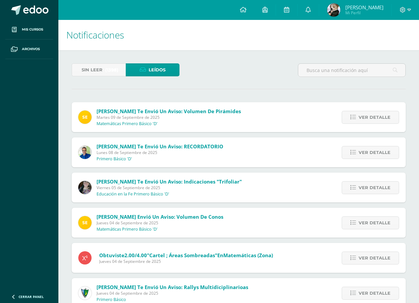 The height and width of the screenshot is (303, 419). Describe the element at coordinates (169, 187) in the screenshot. I see `span: Viernes 05 de Septiembre de 2025` at that location.